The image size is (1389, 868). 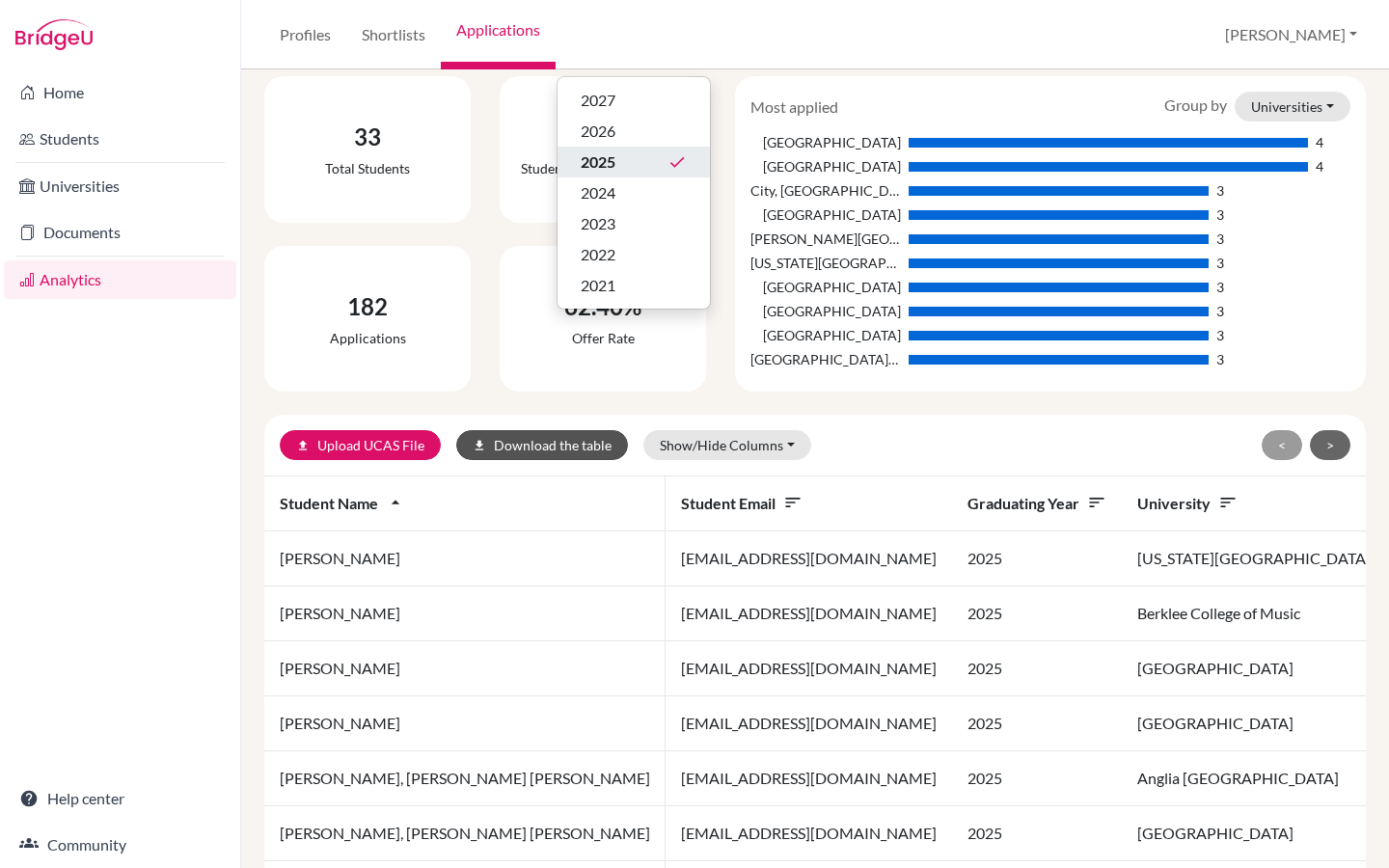 What do you see at coordinates (368, 167) in the screenshot?
I see `div: Total students` at bounding box center [368, 167].